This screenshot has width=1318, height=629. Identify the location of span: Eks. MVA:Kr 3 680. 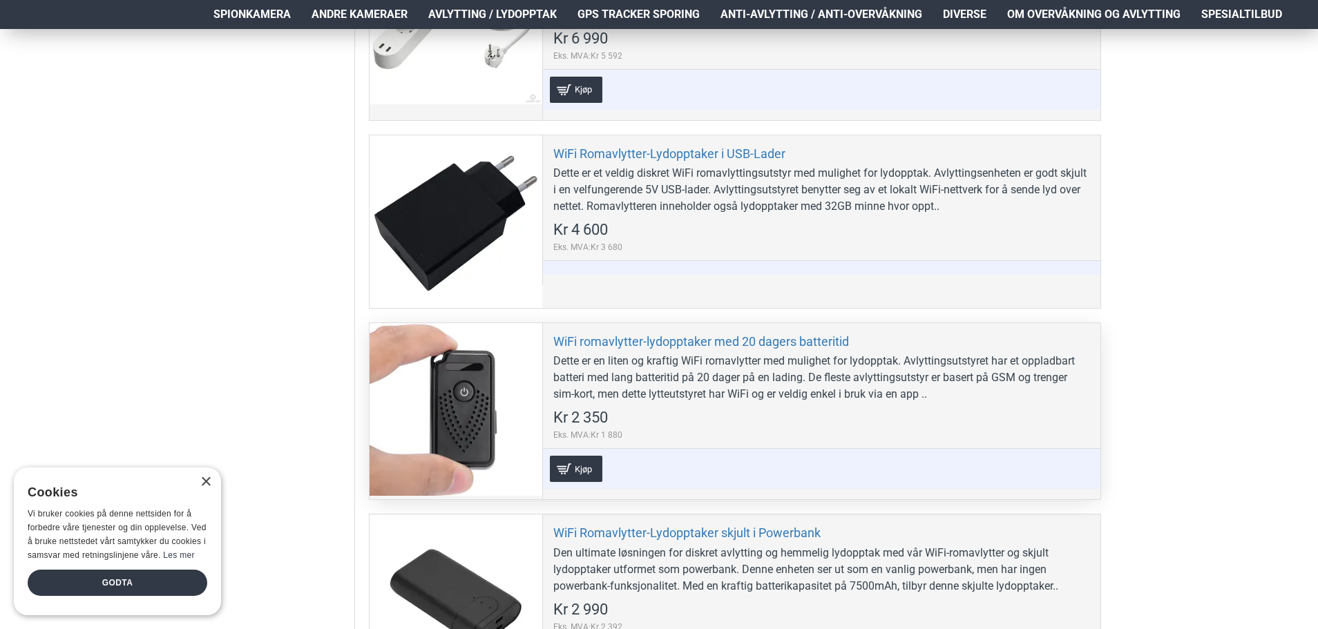
(588, 247).